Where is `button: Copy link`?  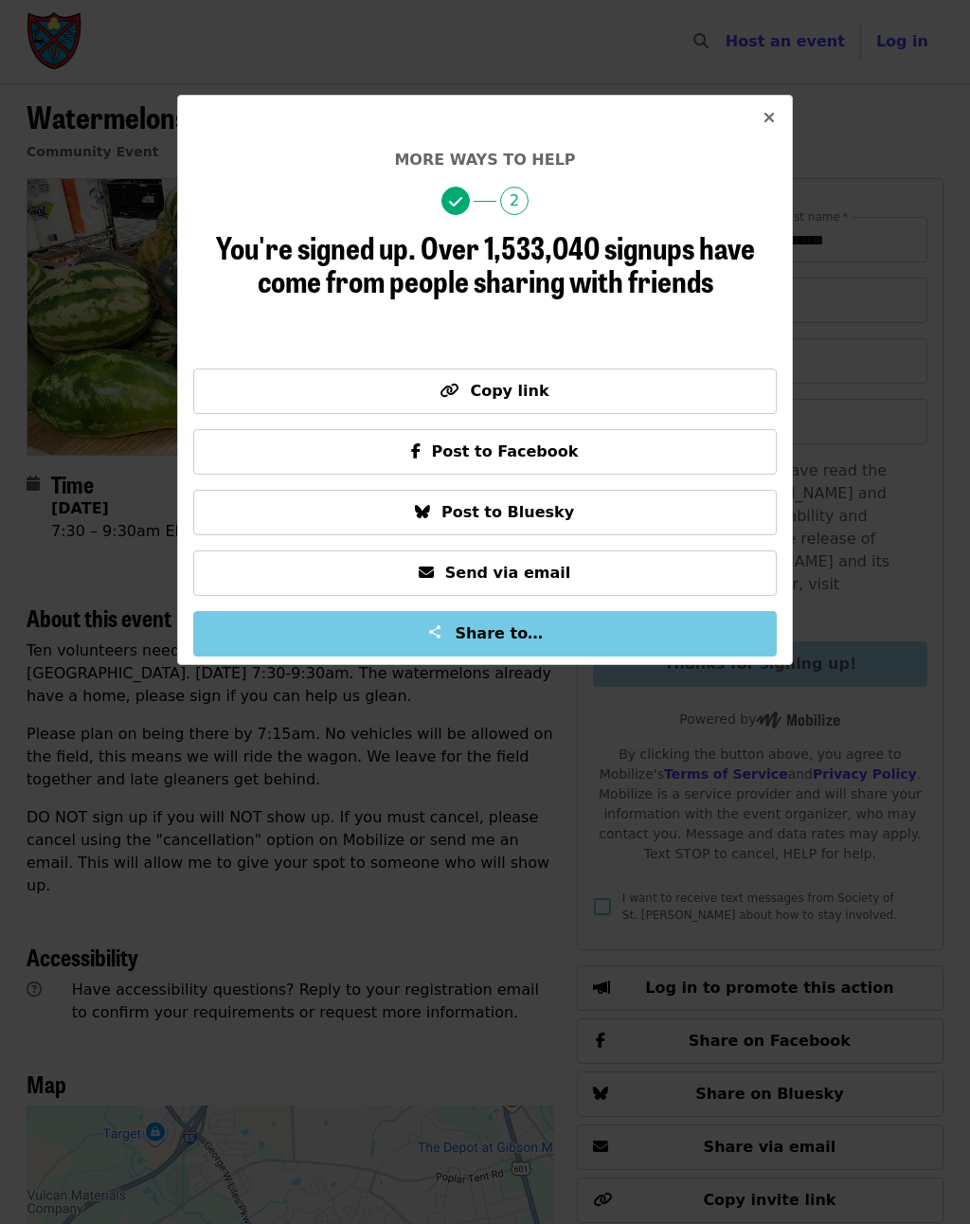
button: Copy link is located at coordinates (485, 391).